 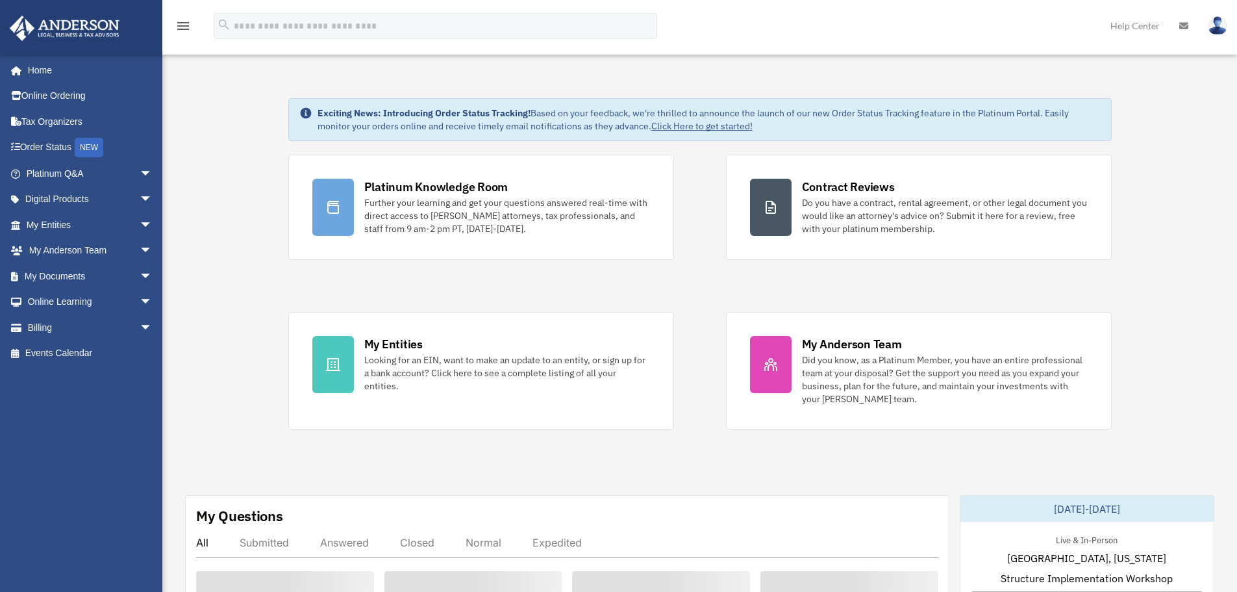 What do you see at coordinates (1087, 539) in the screenshot?
I see `div: Live & In-Person` at bounding box center [1087, 539].